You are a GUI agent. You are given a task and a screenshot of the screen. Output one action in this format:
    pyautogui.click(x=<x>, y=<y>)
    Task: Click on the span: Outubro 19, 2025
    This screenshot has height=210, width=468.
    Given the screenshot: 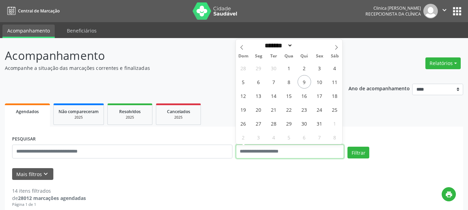 What is the action you would take?
    pyautogui.click(x=243, y=109)
    